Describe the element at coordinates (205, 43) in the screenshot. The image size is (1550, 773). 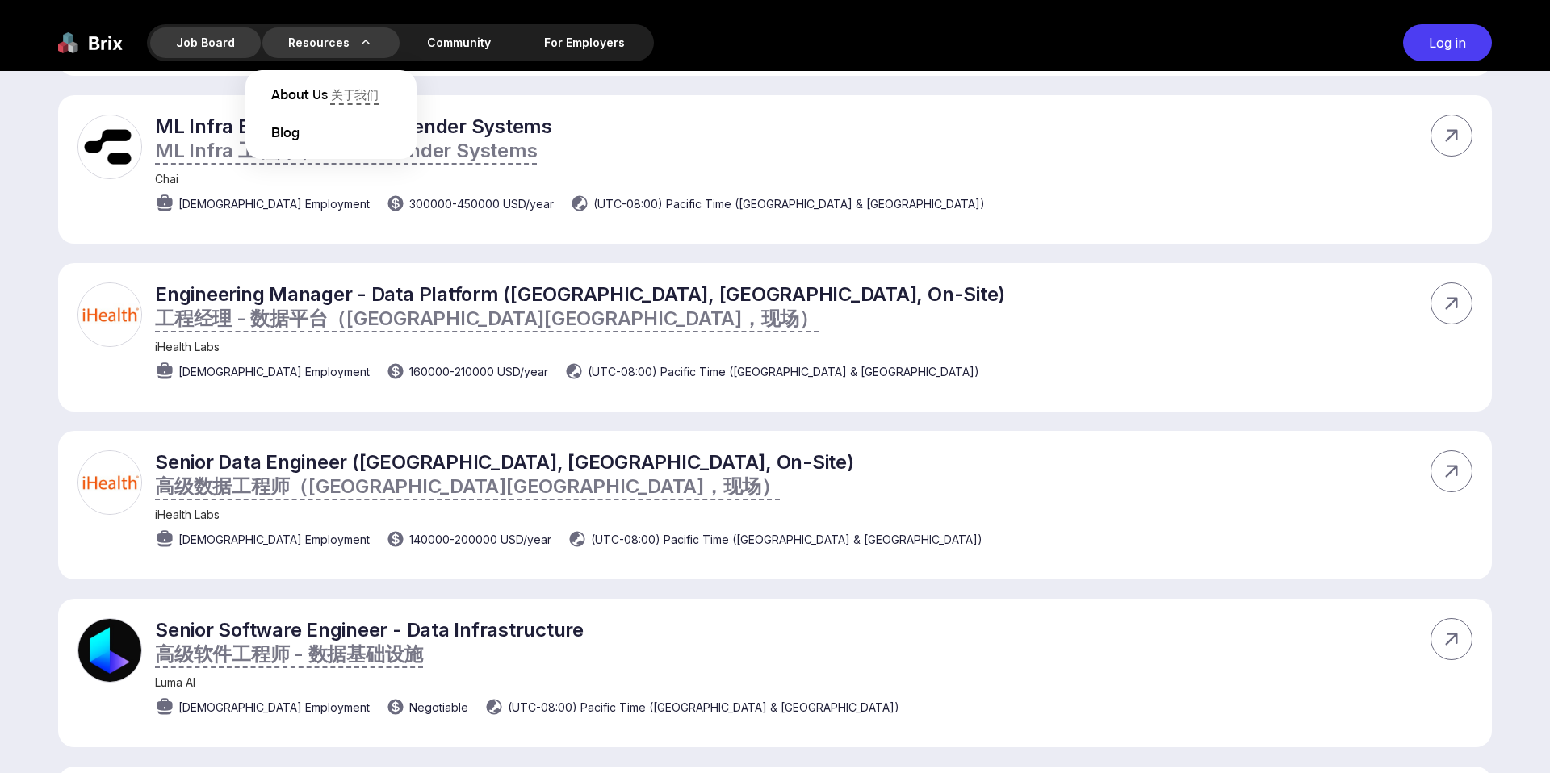
I see `div: Job Board` at that location.